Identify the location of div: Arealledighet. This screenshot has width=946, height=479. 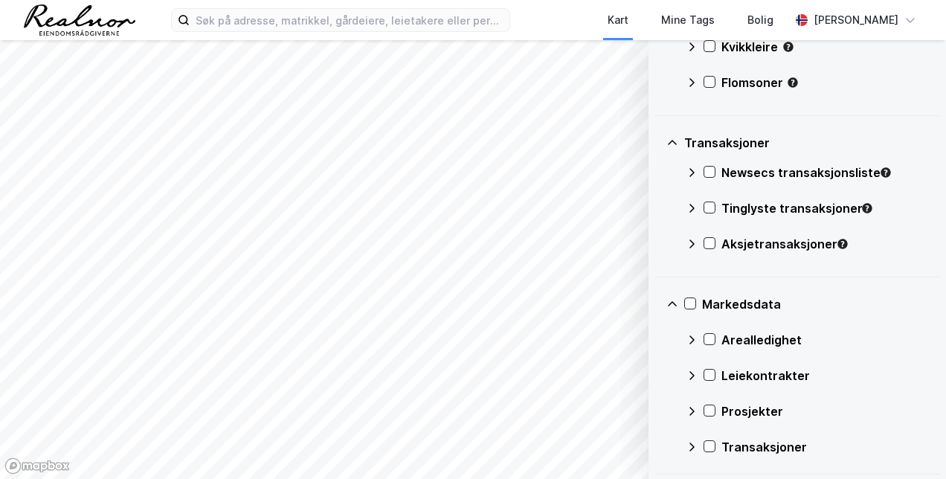
(825, 340).